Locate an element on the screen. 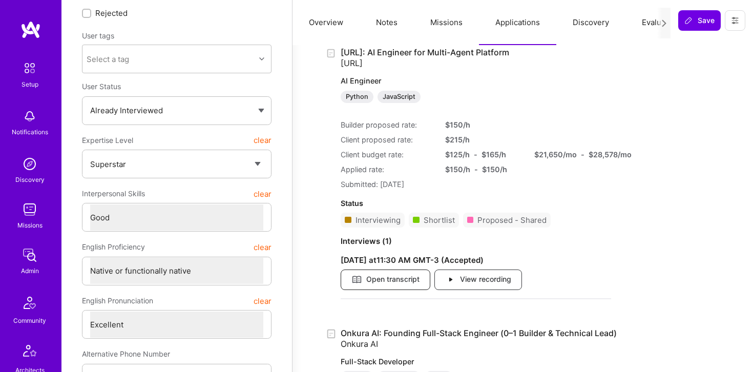 The image size is (753, 372). p: Full-Stack Developer is located at coordinates (478, 362).